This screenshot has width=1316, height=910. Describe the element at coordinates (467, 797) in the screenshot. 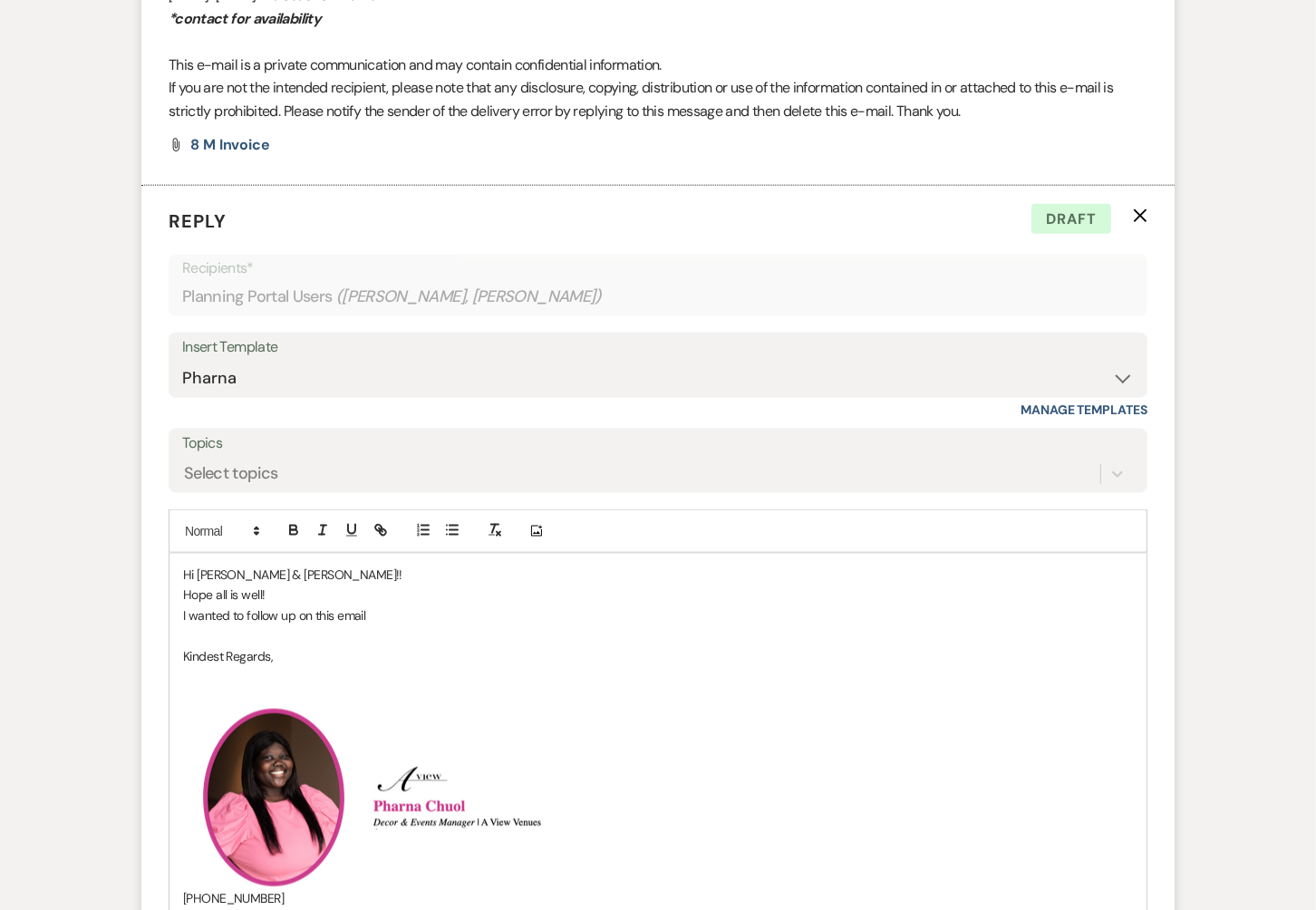

I see `img: Screenshot 2025-04-02 at 3.30.15 PM.png` at that location.